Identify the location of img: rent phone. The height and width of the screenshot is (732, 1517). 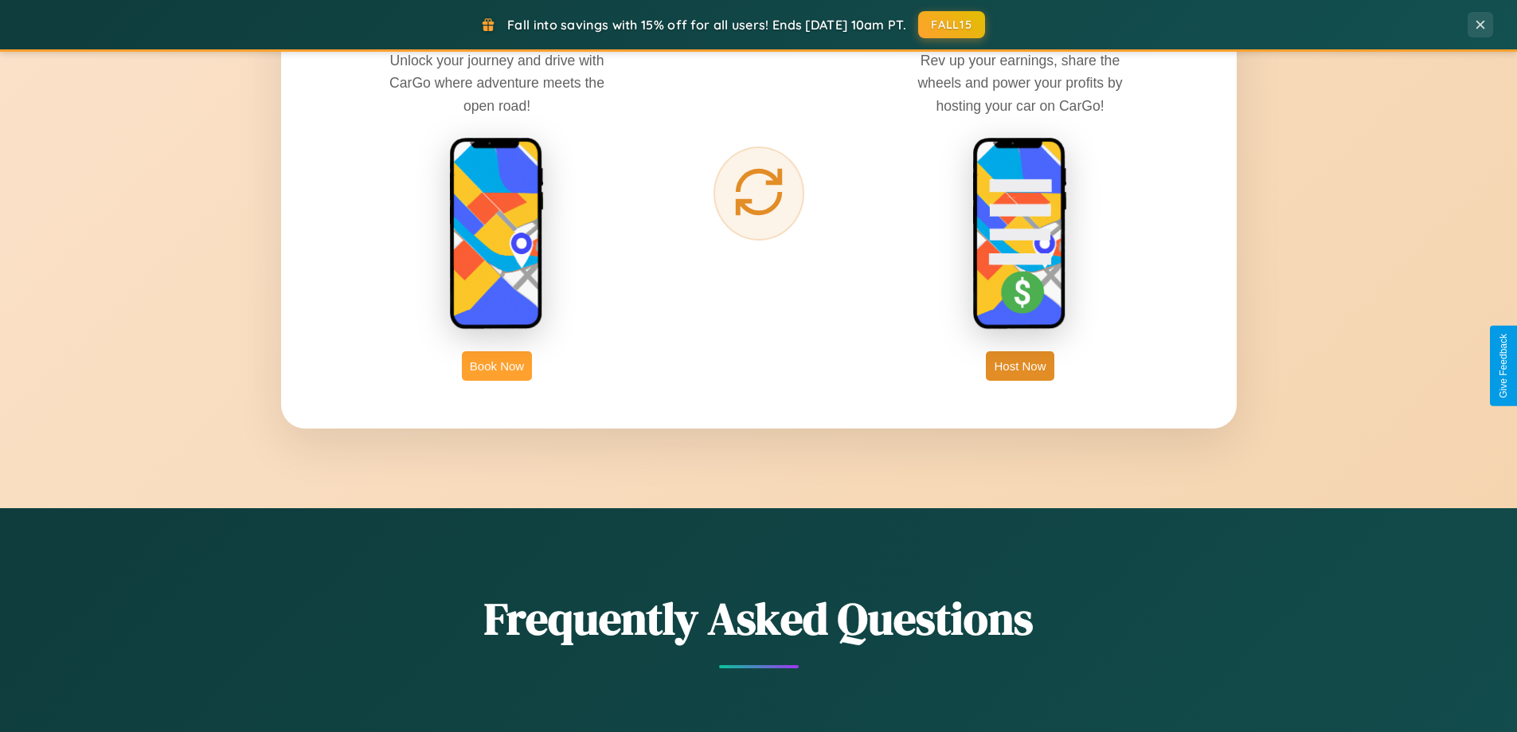
(497, 234).